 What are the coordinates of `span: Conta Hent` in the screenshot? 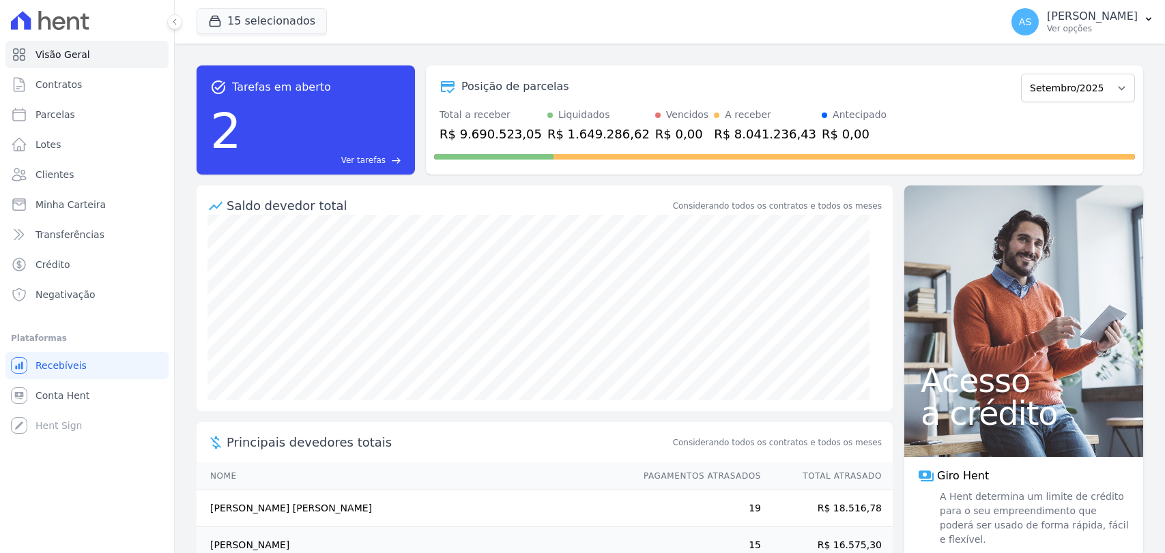 It's located at (62, 396).